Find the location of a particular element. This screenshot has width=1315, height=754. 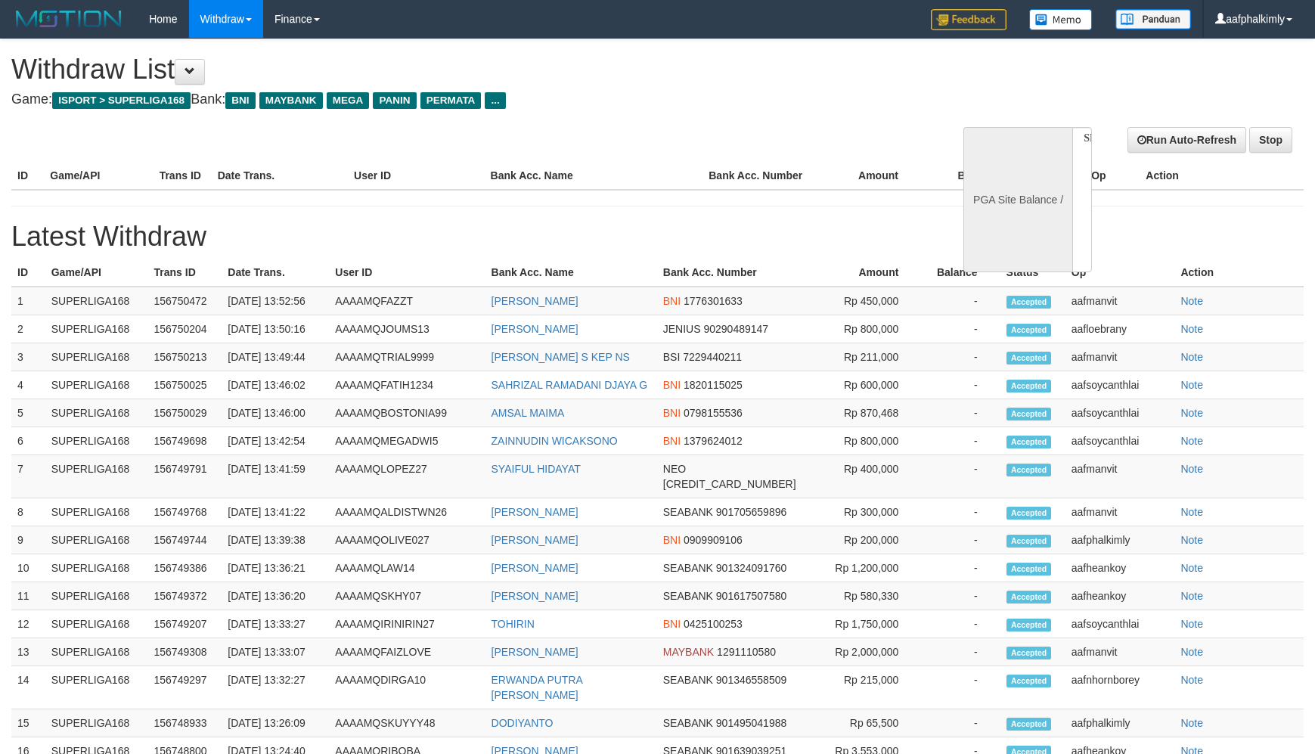

td: 156749207 is located at coordinates (185, 624).